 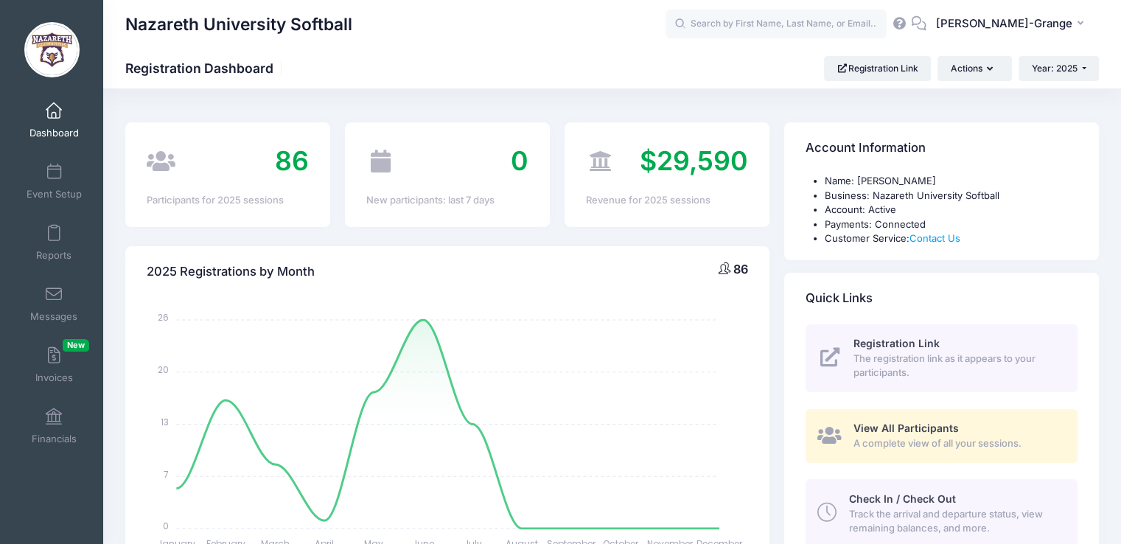 What do you see at coordinates (52, 49) in the screenshot?
I see `img: Nazareth University Softball` at bounding box center [52, 49].